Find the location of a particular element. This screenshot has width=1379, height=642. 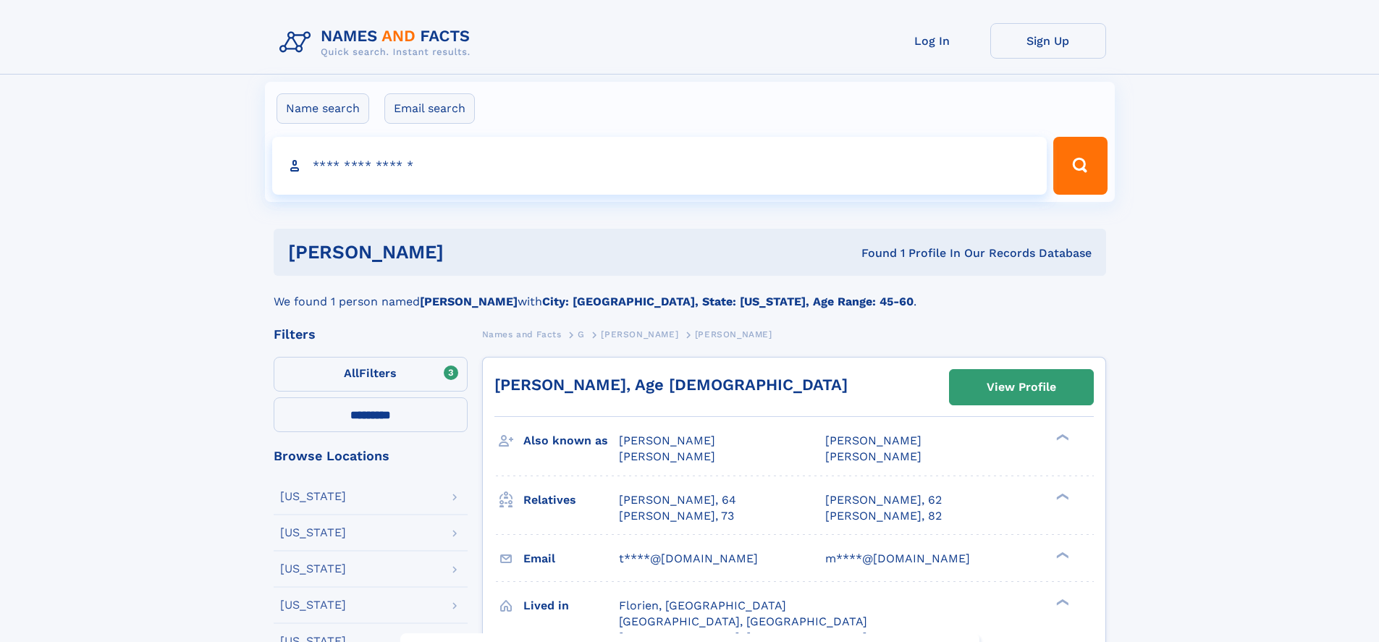

div: View Profile is located at coordinates (1021, 387).